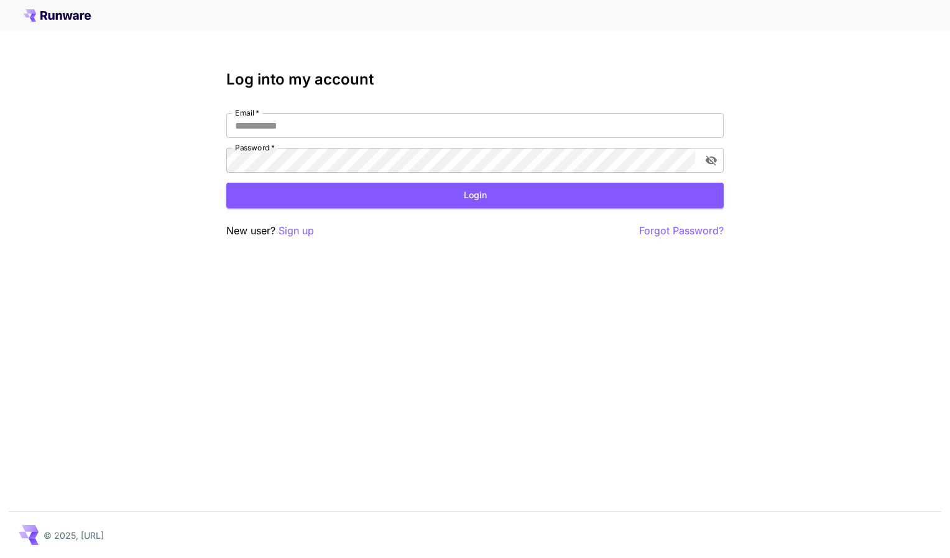 This screenshot has height=558, width=950. What do you see at coordinates (681, 231) in the screenshot?
I see `button: Forgot Password?` at bounding box center [681, 231].